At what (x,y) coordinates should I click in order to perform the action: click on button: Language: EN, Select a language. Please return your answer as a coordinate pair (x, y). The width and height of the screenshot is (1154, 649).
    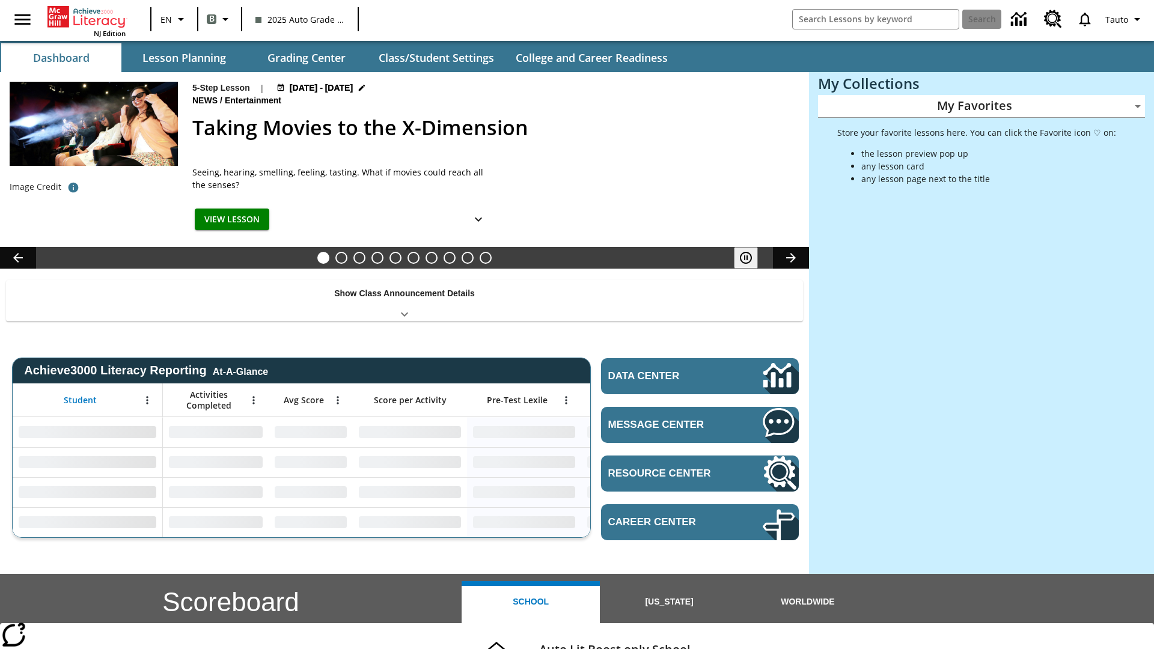
    Looking at the image, I should click on (174, 19).